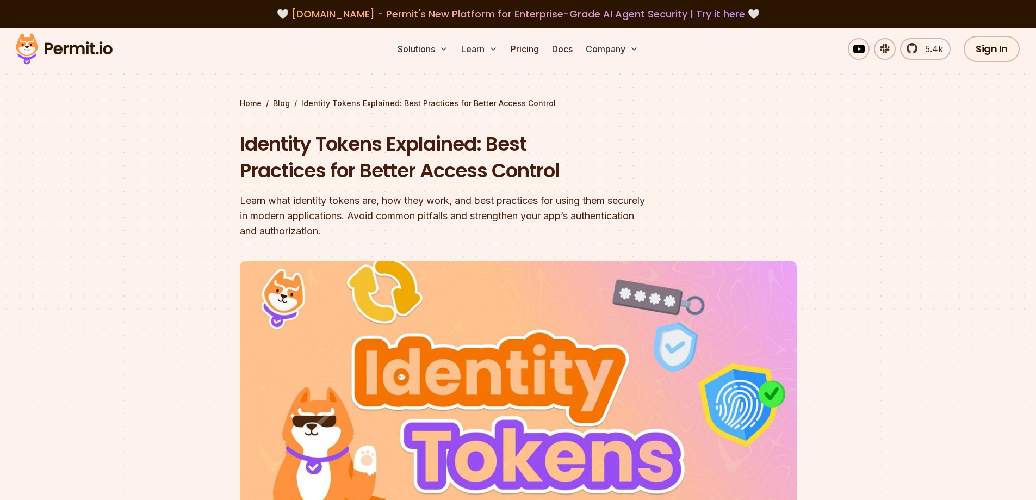 This screenshot has width=1036, height=500. I want to click on button: Learn, so click(479, 49).